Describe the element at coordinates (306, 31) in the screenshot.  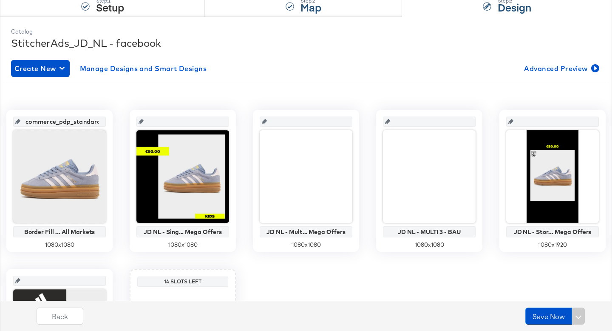
I see `div: Catalog` at that location.